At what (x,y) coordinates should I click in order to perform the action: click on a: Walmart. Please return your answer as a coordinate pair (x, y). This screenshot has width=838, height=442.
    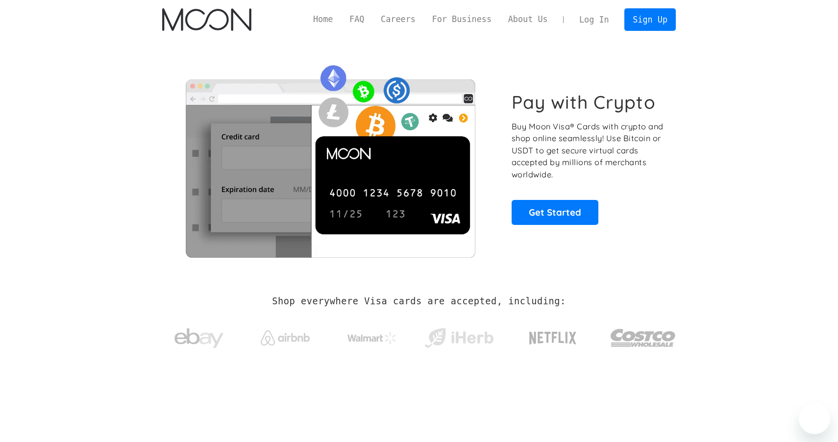
    Looking at the image, I should click on (372, 336).